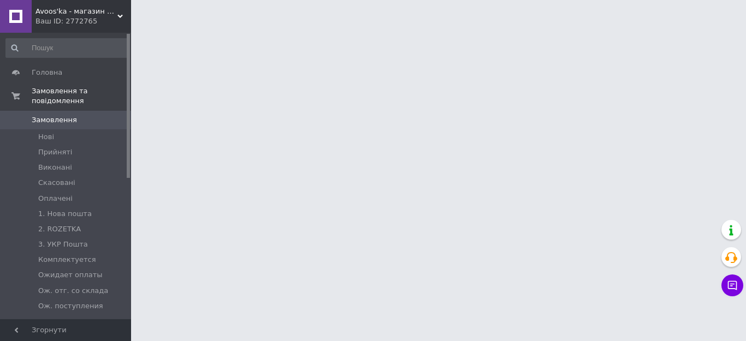 This screenshot has width=746, height=341. I want to click on span: Виконані, so click(55, 168).